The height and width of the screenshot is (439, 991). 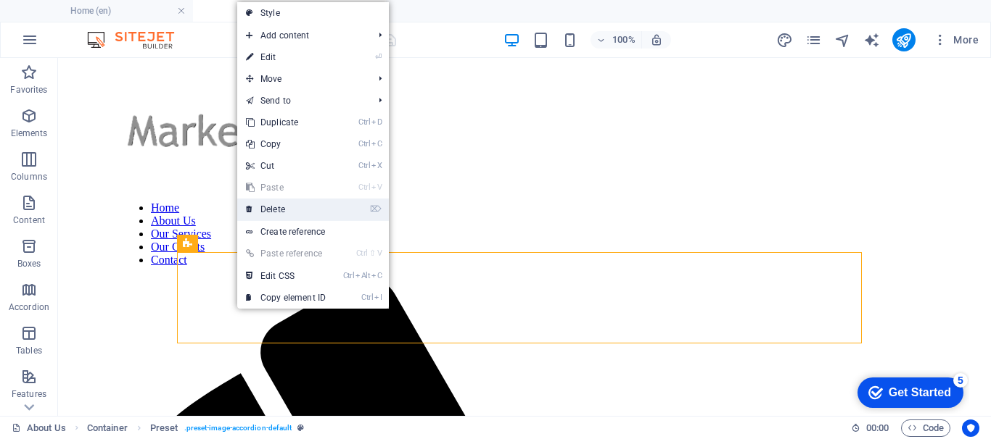 What do you see at coordinates (29, 394) in the screenshot?
I see `p: Features` at bounding box center [29, 394].